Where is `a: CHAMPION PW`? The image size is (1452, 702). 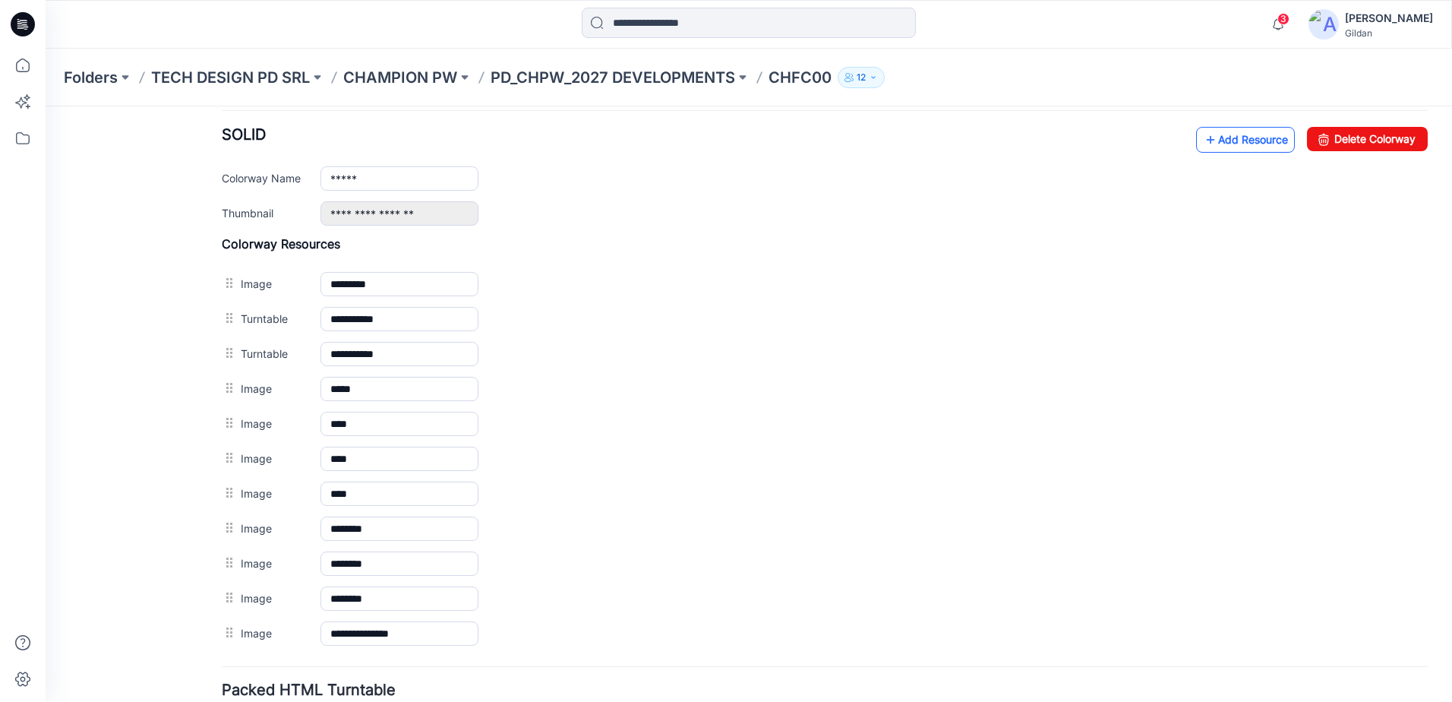 a: CHAMPION PW is located at coordinates (400, 77).